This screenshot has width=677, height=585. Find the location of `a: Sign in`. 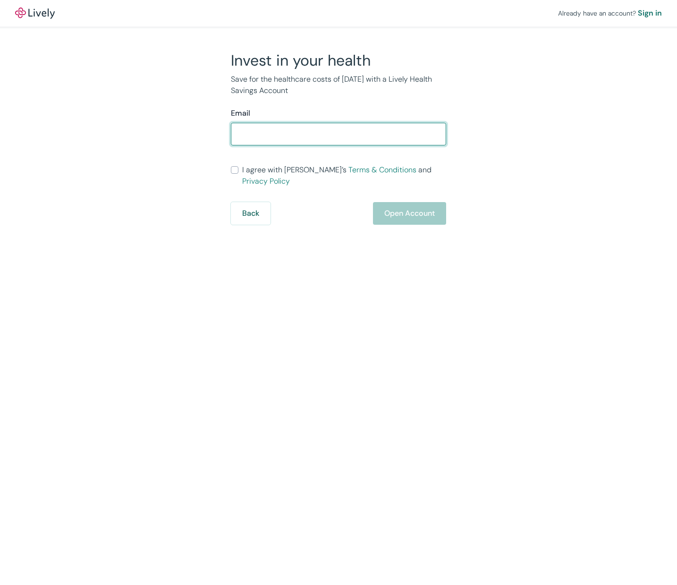

a: Sign in is located at coordinates (650, 13).